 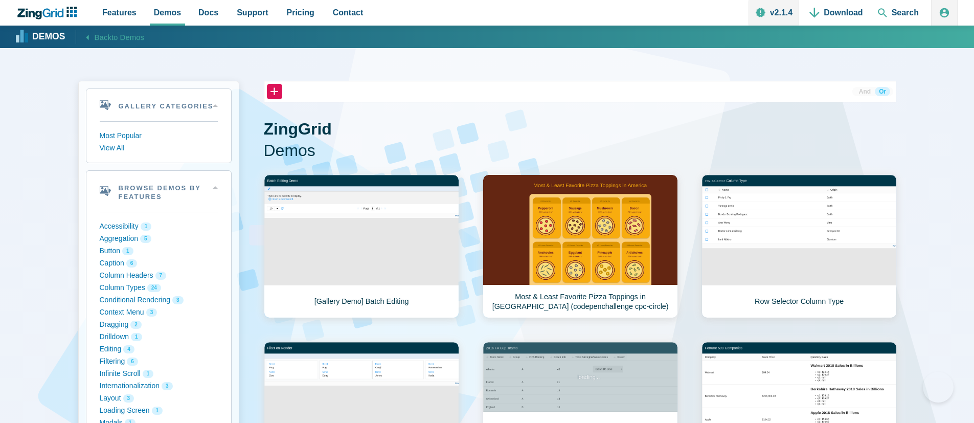 What do you see at coordinates (41, 37) in the screenshot?
I see `a: Demos` at bounding box center [41, 37].